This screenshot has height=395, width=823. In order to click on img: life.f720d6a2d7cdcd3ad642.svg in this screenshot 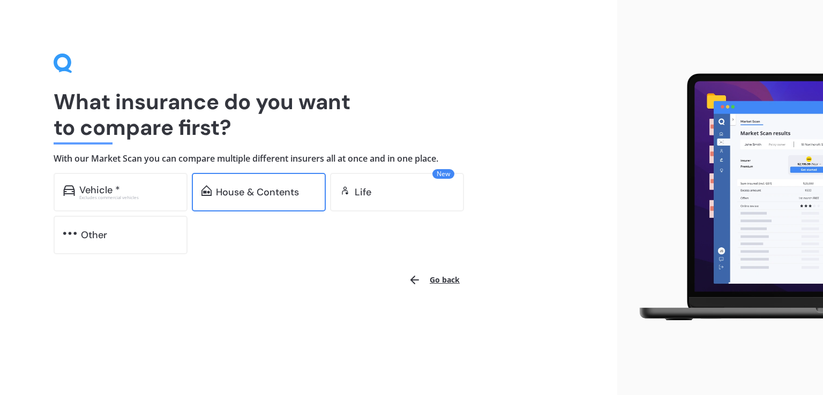, I will do `click(345, 191)`.